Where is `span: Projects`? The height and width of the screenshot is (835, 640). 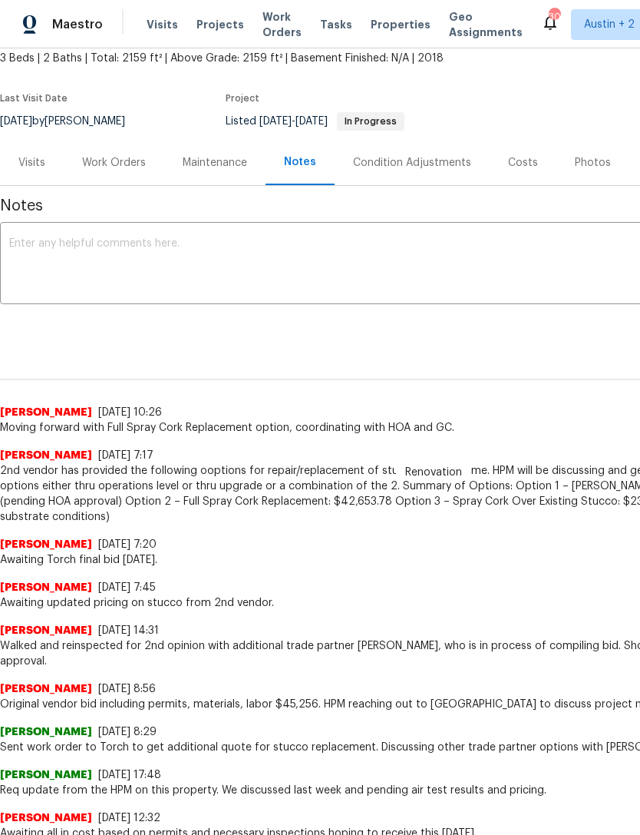
span: Projects is located at coordinates (220, 25).